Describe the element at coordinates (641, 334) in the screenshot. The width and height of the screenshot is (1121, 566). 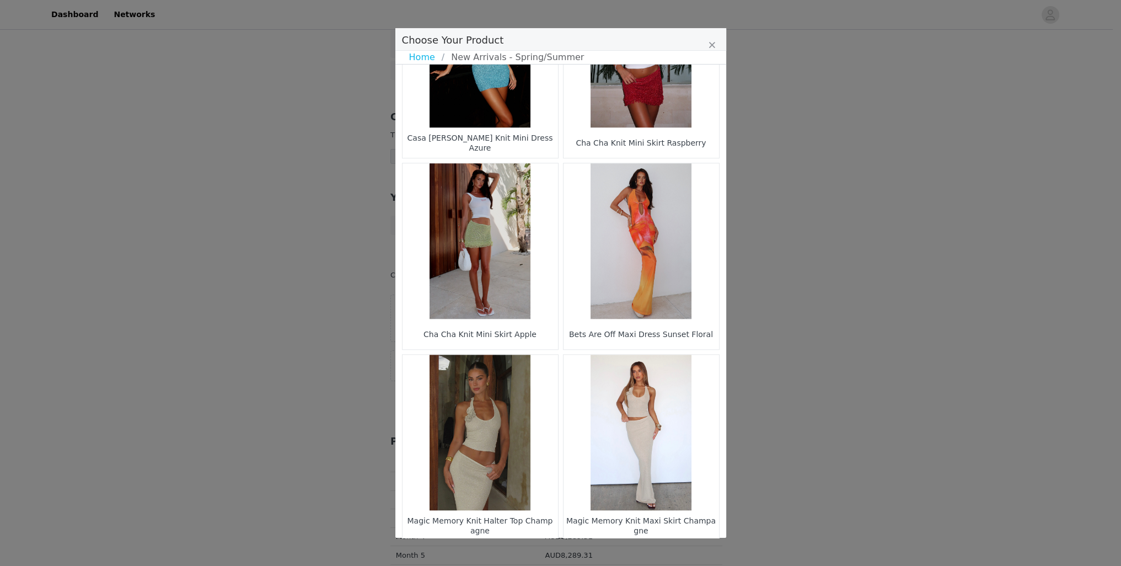
I see `div: Bets Are Off Maxi Dress Sunset Floral` at that location.